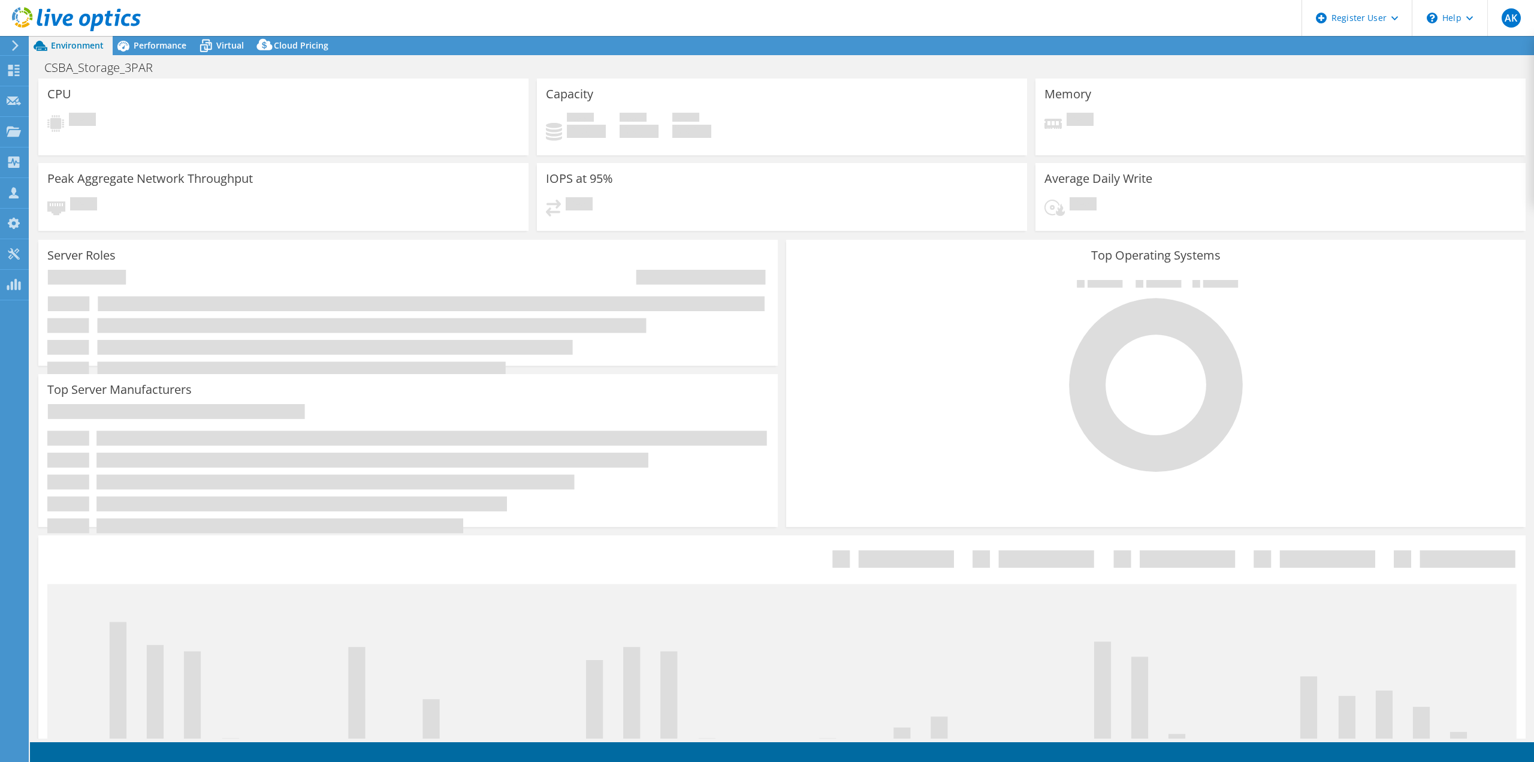 The height and width of the screenshot is (762, 1534). Describe the element at coordinates (1098, 179) in the screenshot. I see `h3: Average Daily Write` at that location.